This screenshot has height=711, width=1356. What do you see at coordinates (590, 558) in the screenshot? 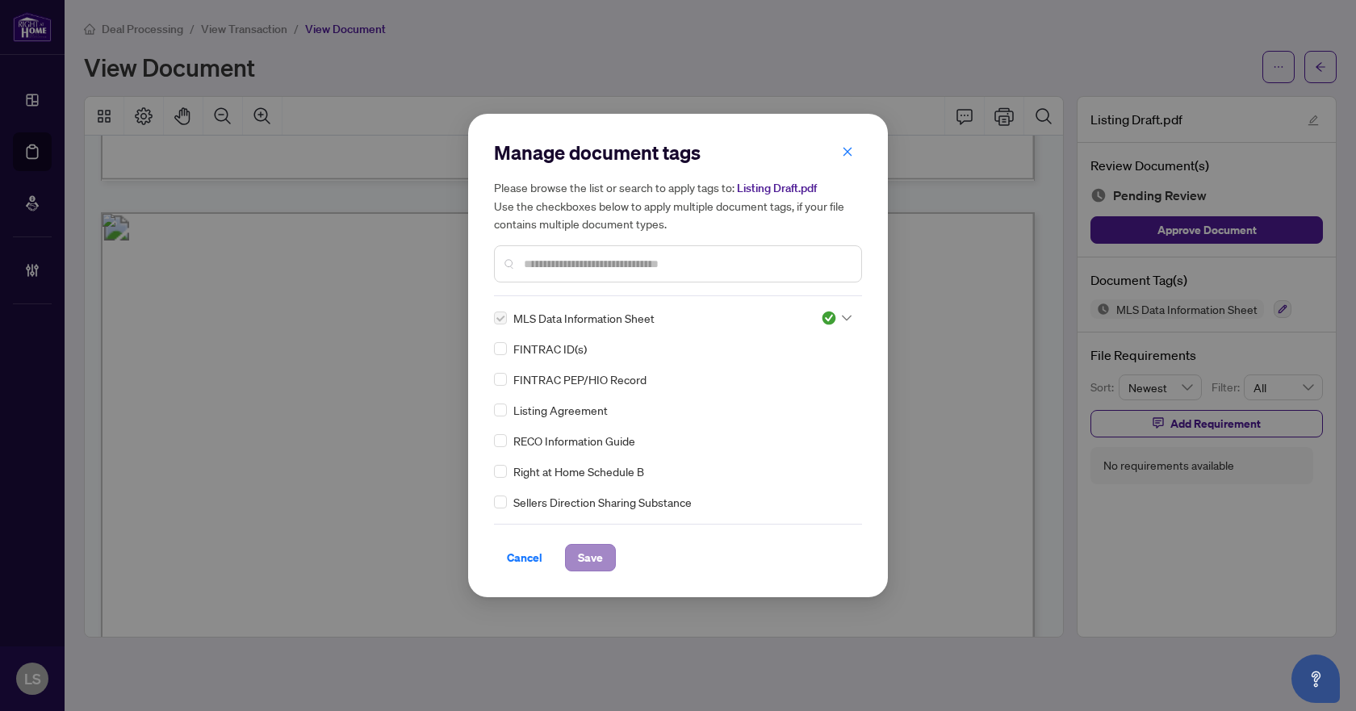
I see `button: Save` at bounding box center [590, 558].